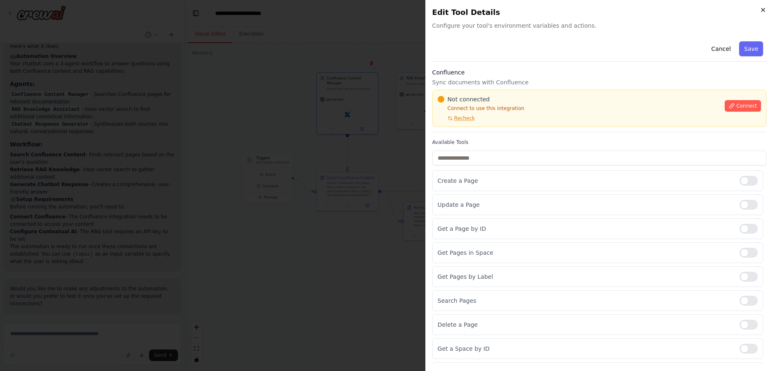  I want to click on span: Not connected, so click(469, 99).